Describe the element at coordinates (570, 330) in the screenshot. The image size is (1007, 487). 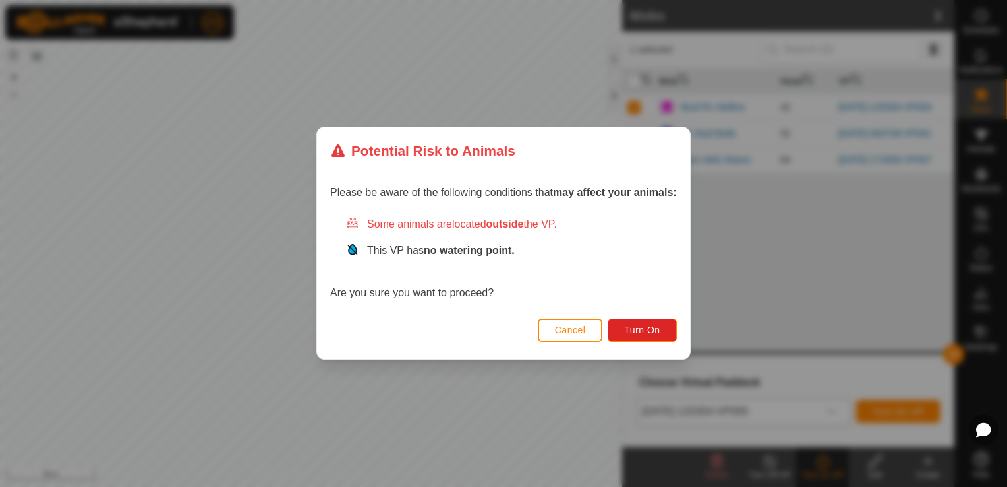
I see `span: Cancel` at that location.